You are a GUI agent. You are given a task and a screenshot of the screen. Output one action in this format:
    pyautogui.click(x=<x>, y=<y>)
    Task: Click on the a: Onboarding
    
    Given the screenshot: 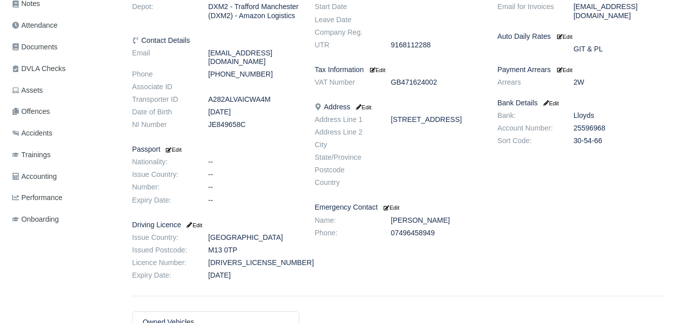 What is the action you would take?
    pyautogui.click(x=64, y=219)
    